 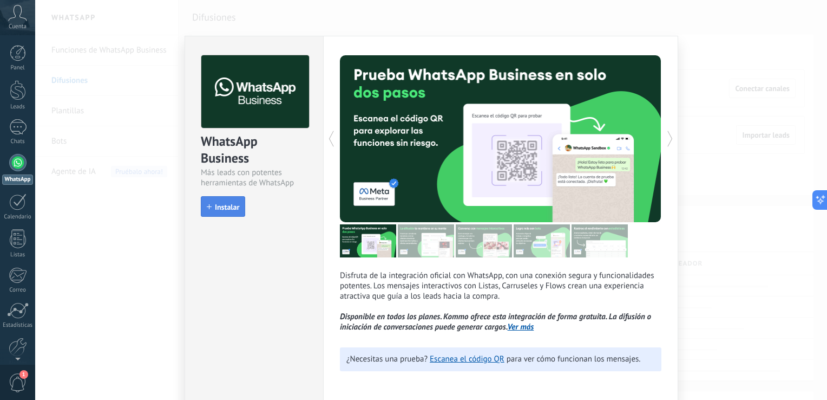 I want to click on span: para ver cómo funcionan los mensajes., so click(x=574, y=358).